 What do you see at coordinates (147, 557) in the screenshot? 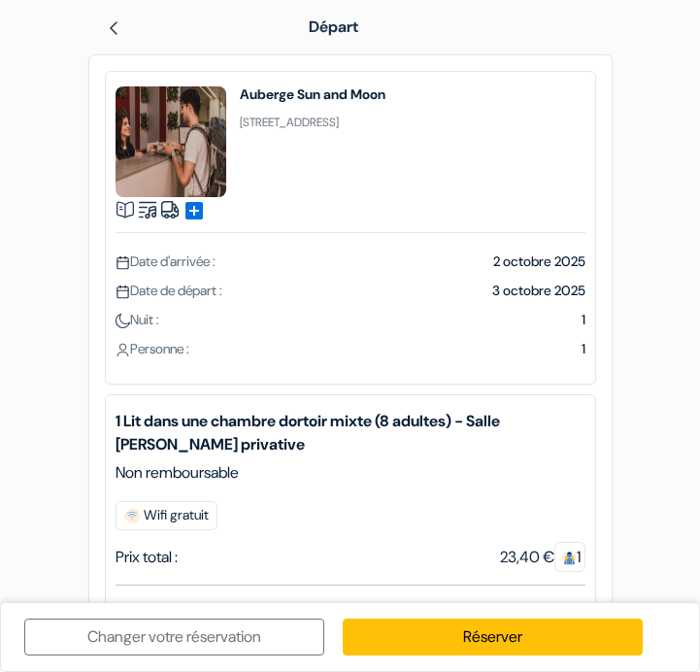
I see `div: Prix total :` at bounding box center [147, 557].